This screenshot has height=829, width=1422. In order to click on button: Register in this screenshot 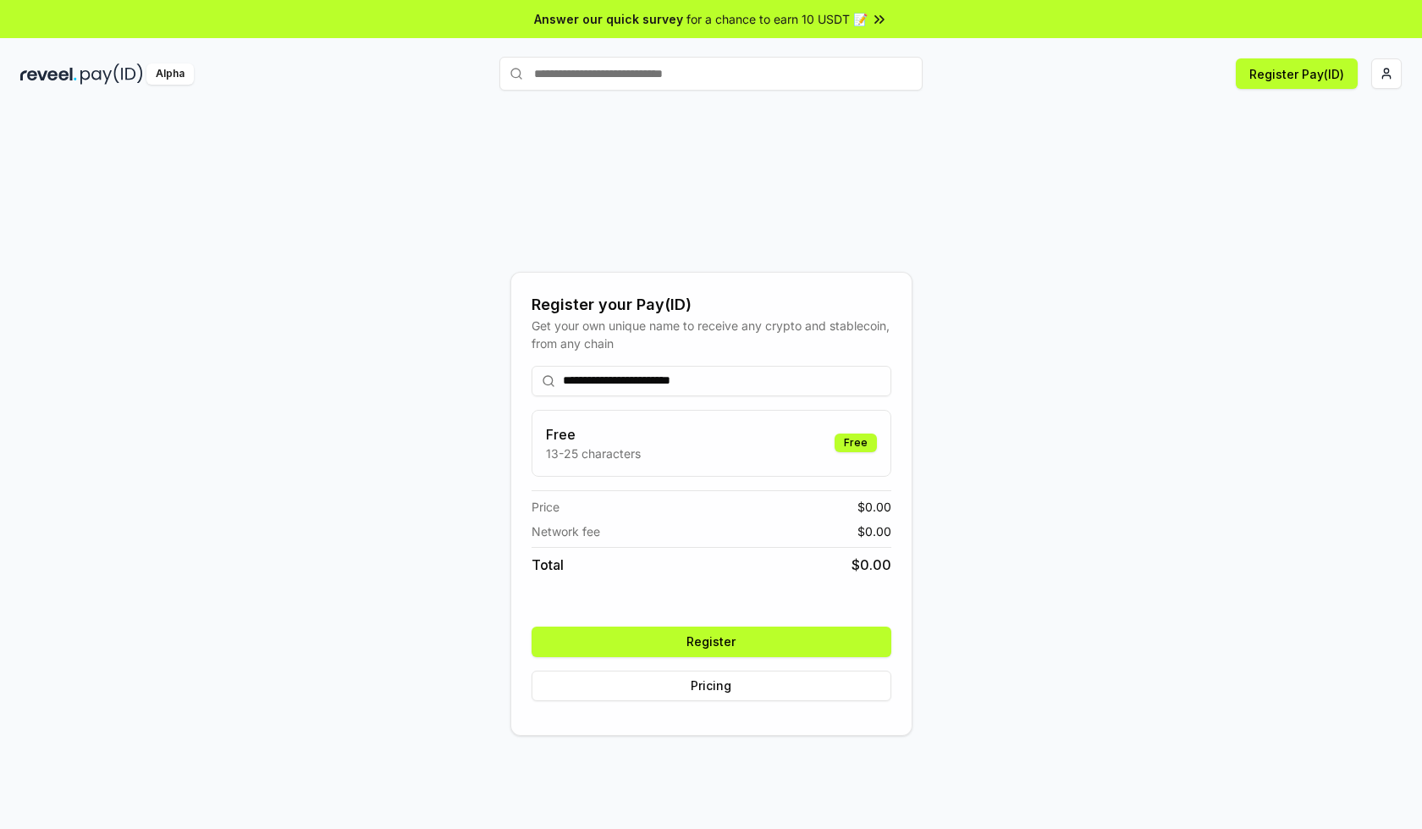, I will do `click(711, 642)`.